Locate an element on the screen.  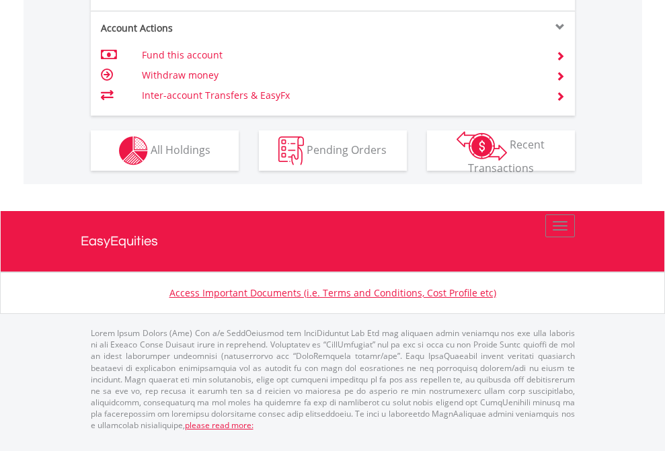
img: transactions-zar-wht.png is located at coordinates (481, 146).